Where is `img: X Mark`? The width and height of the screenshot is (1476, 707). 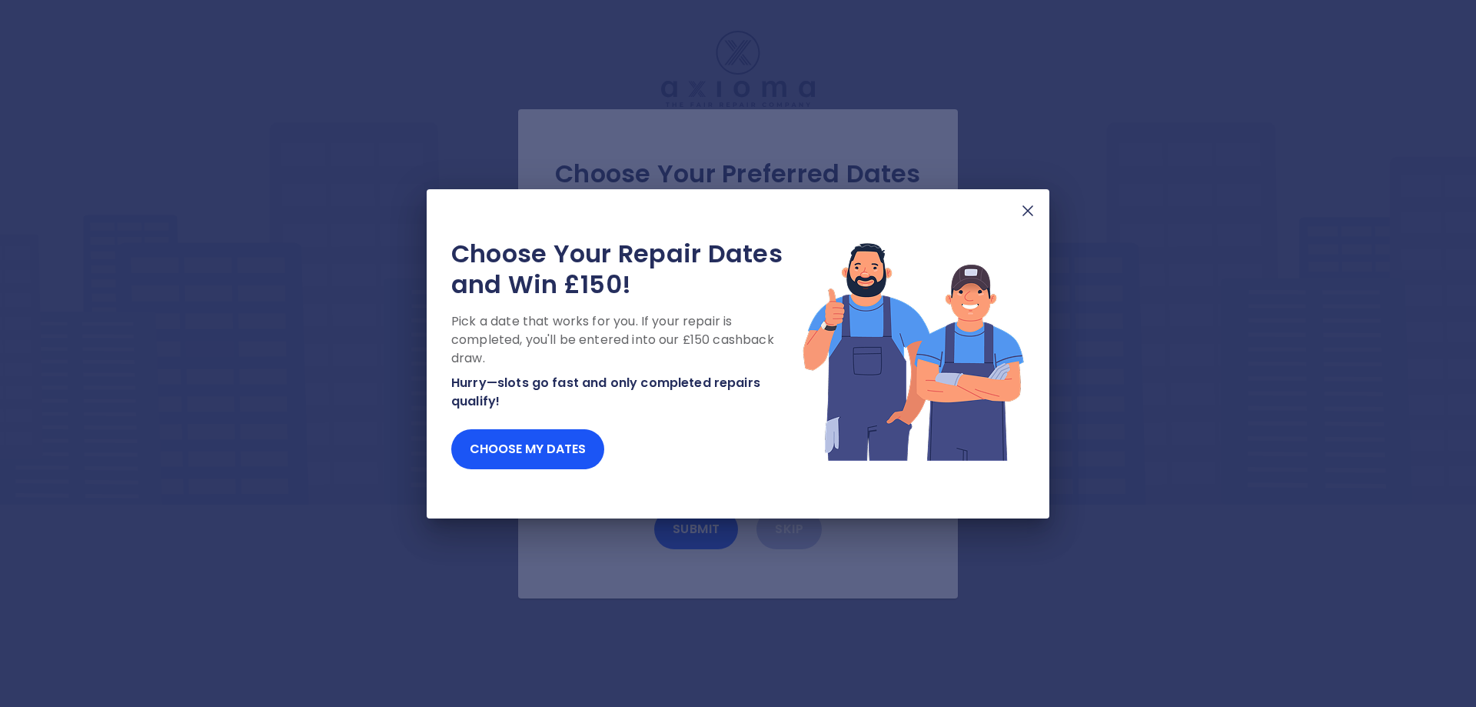 img: X Mark is located at coordinates (1028, 211).